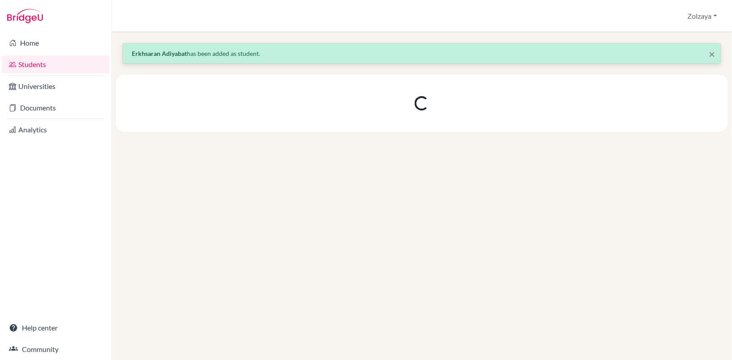 The width and height of the screenshot is (732, 360). What do you see at coordinates (55, 327) in the screenshot?
I see `a: Help center` at bounding box center [55, 327].